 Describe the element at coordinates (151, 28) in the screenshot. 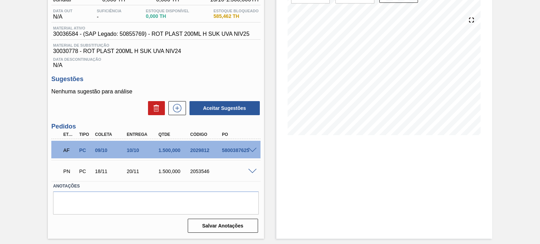

I see `span: Material ativo` at that location.